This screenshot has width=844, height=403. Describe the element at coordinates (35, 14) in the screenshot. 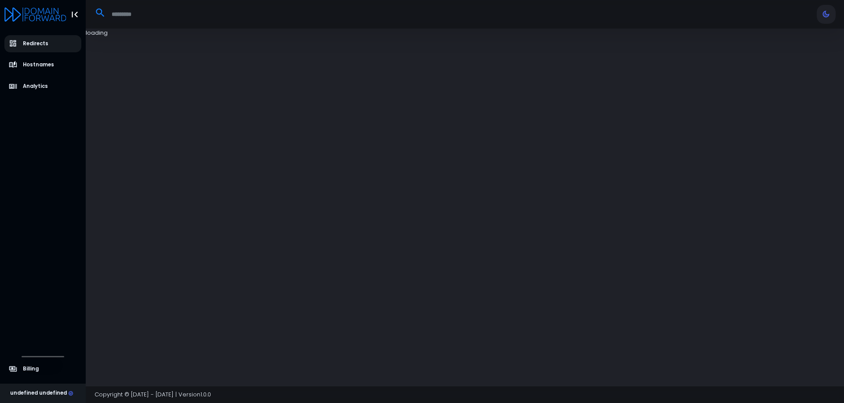

I see `a: Logo` at that location.